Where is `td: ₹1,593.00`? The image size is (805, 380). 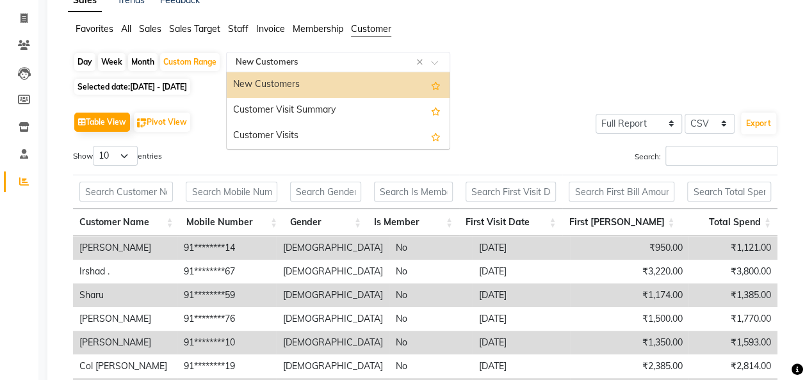
td: ₹1,593.00 is located at coordinates (732, 343).